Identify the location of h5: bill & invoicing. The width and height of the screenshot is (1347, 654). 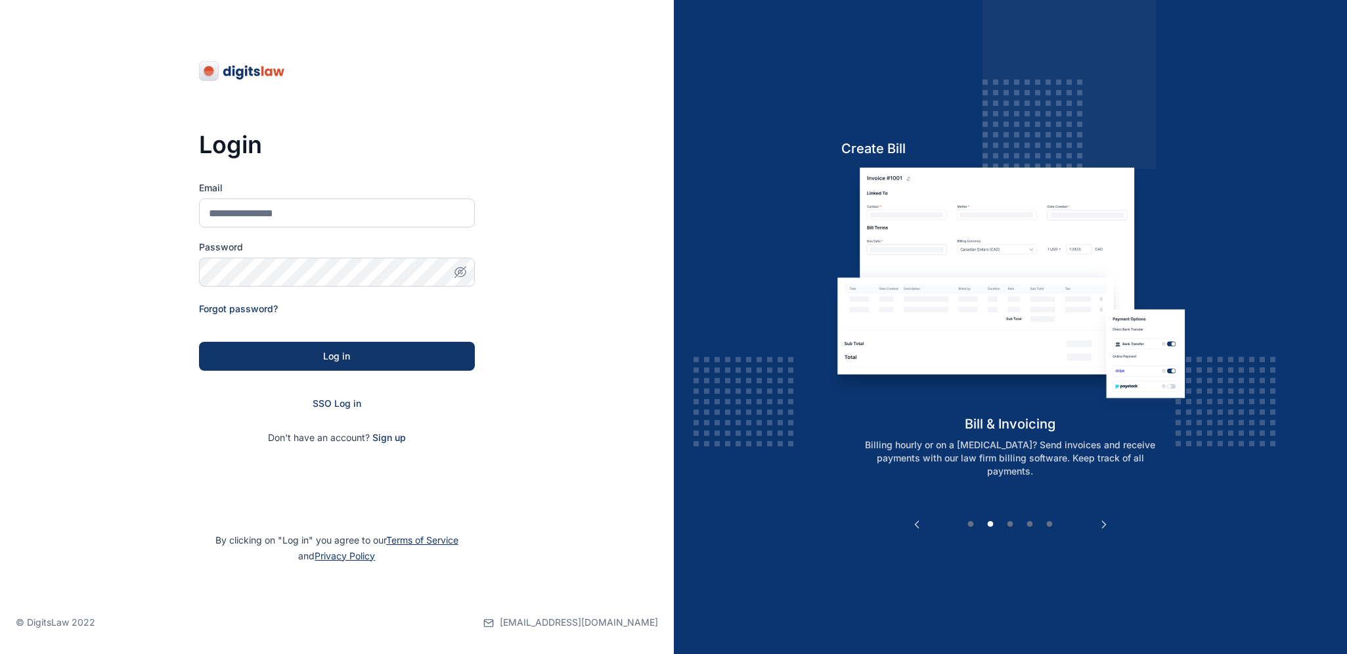
(1010, 424).